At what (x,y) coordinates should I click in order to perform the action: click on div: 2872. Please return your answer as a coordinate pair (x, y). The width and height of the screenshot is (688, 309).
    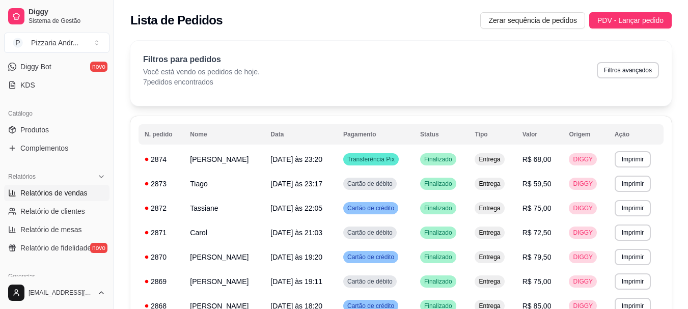
    Looking at the image, I should click on (161, 208).